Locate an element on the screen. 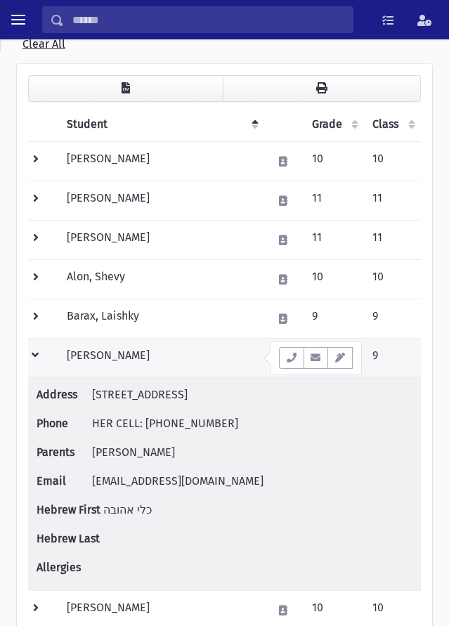 Image resolution: width=449 pixels, height=626 pixels. button: CSV is located at coordinates (126, 89).